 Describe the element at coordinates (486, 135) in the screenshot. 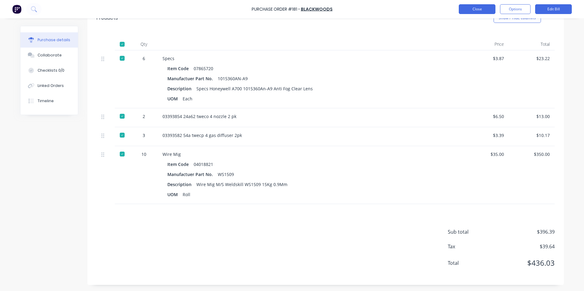

I see `div: $3.39` at that location.